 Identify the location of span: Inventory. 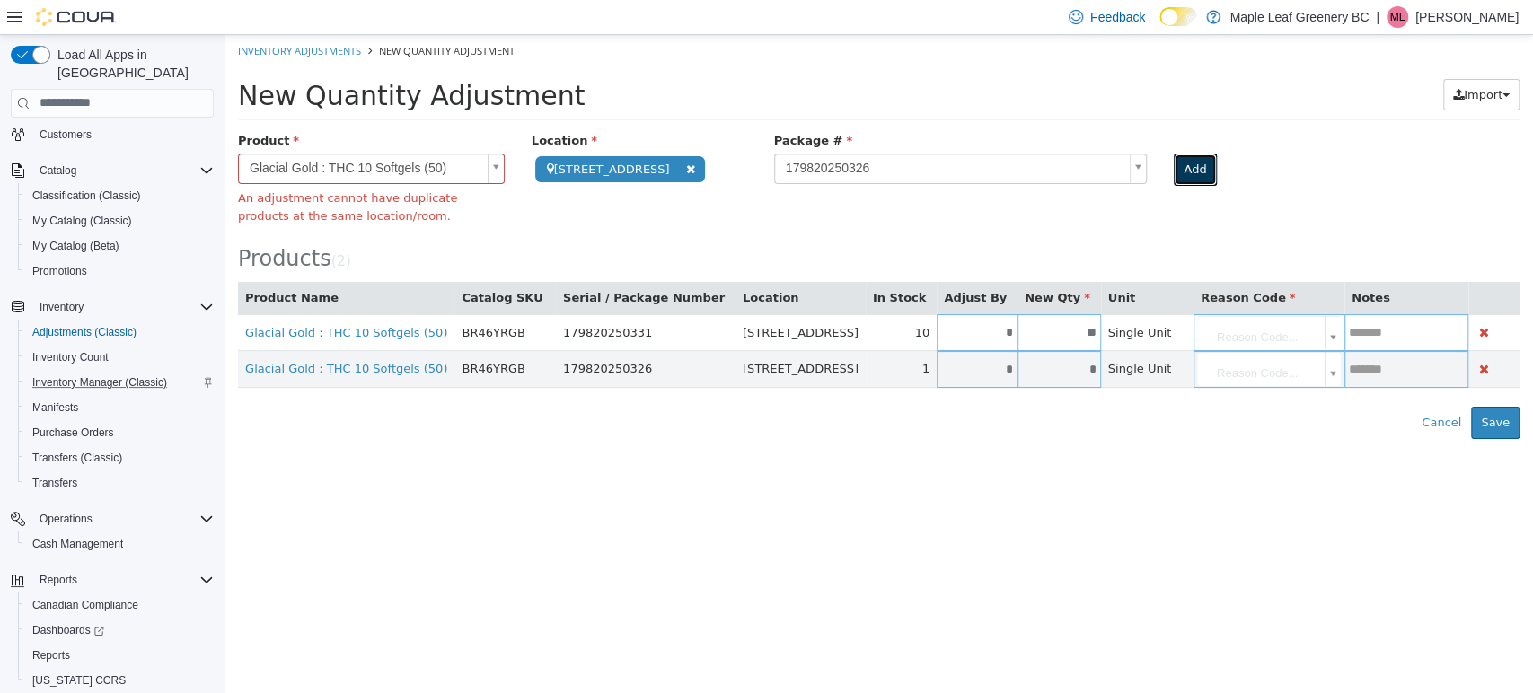
(123, 307).